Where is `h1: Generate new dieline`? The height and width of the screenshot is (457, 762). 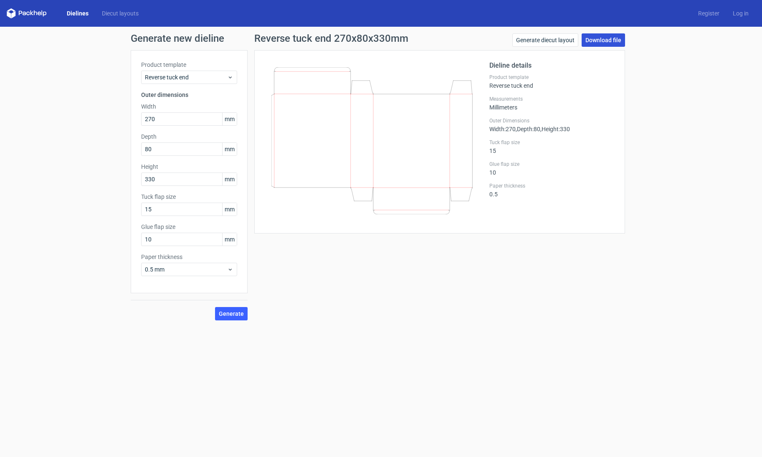
h1: Generate new dieline is located at coordinates (381, 38).